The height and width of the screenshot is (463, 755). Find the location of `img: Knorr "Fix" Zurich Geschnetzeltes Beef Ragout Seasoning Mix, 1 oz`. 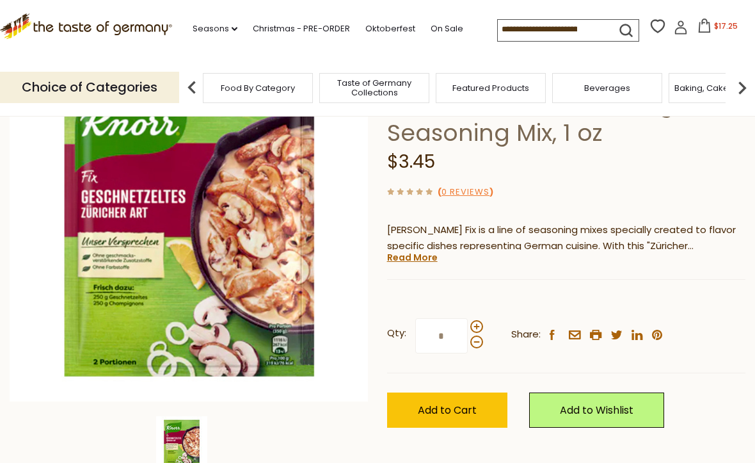

img: Knorr "Fix" Zurich Geschnetzeltes Beef Ragout Seasoning Mix, 1 oz is located at coordinates (189, 221).